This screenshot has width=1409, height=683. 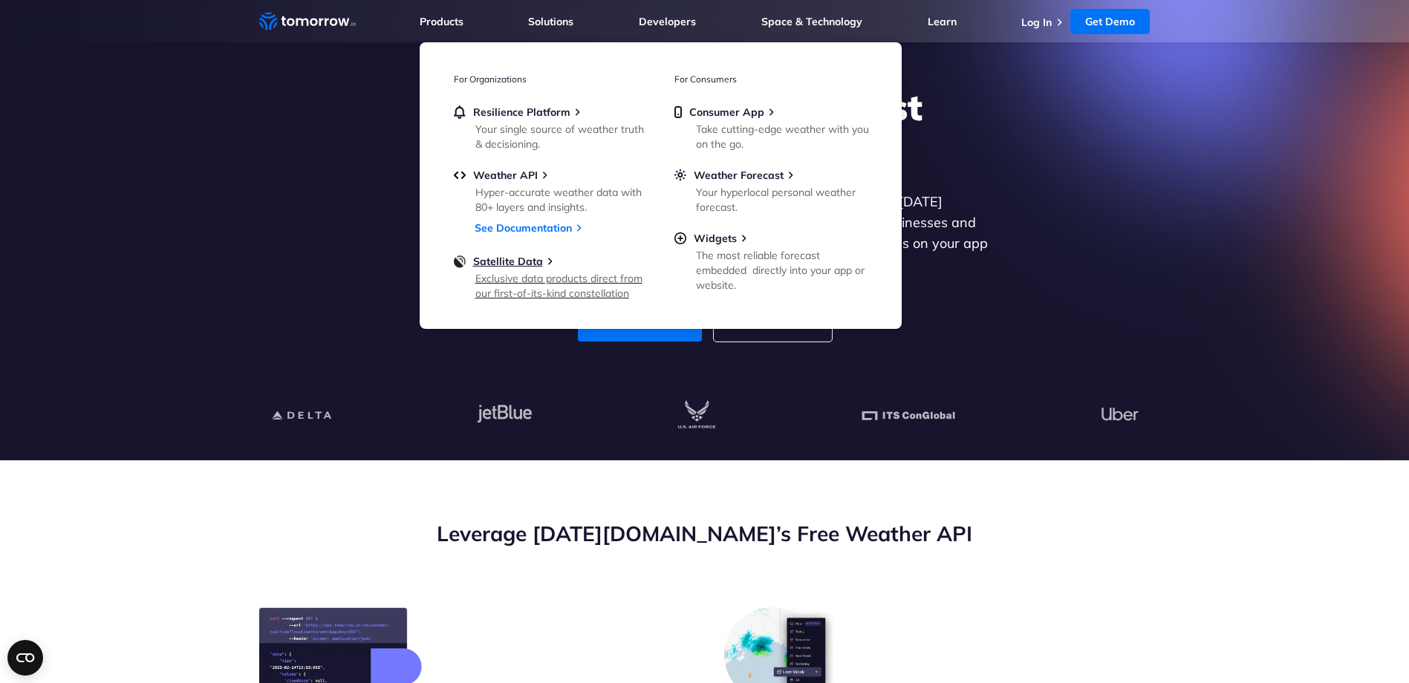 I want to click on span: Resilience Platform, so click(x=521, y=112).